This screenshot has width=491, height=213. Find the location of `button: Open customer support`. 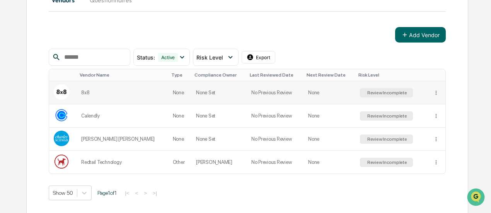

button: Open customer support is located at coordinates (10, 10).